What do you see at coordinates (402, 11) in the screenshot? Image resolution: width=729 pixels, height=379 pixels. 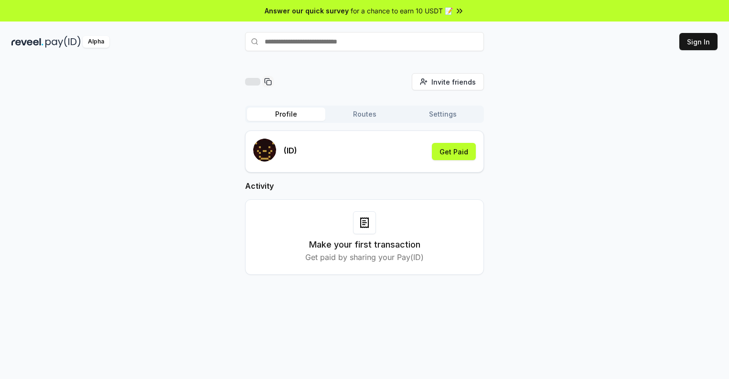 I see `span: for a chance to earn 10 USDT 📝` at bounding box center [402, 11].